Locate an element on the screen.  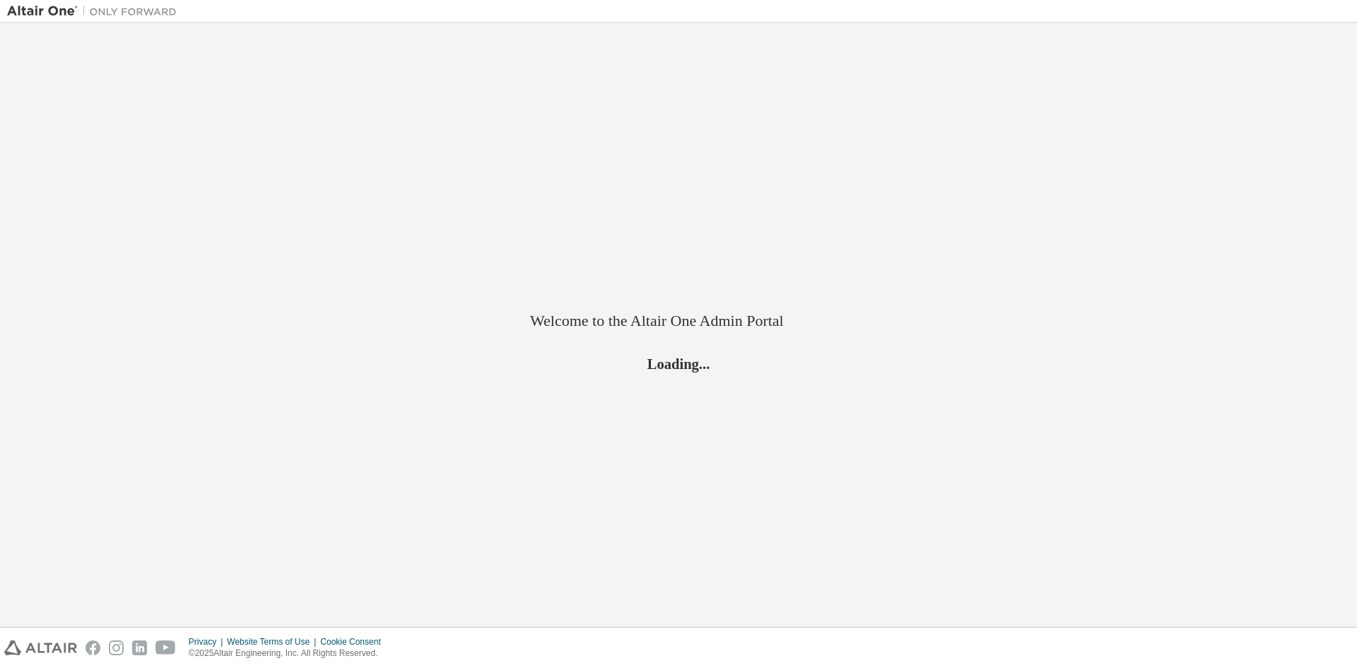
div: Cookie Consent is located at coordinates (354, 642).